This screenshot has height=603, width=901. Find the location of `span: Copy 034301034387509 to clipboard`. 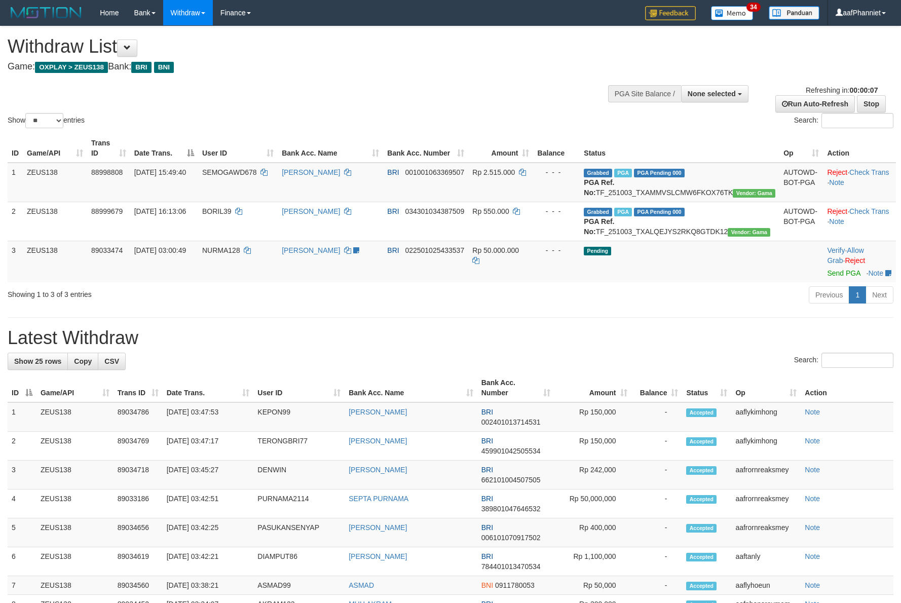

span: Copy 034301034387509 to clipboard is located at coordinates (434, 211).